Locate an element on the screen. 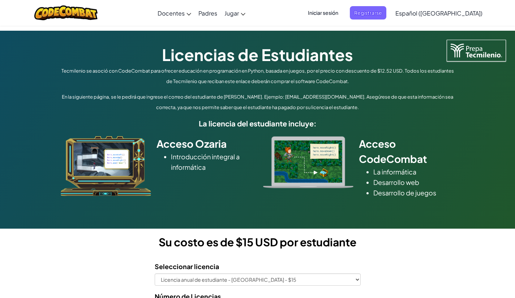  button: Iniciar sesión is located at coordinates (323, 13).